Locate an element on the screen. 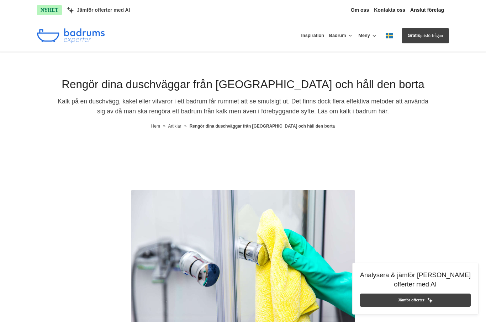 This screenshot has width=486, height=322. a: Gratisprisförfrågan is located at coordinates (425, 36).